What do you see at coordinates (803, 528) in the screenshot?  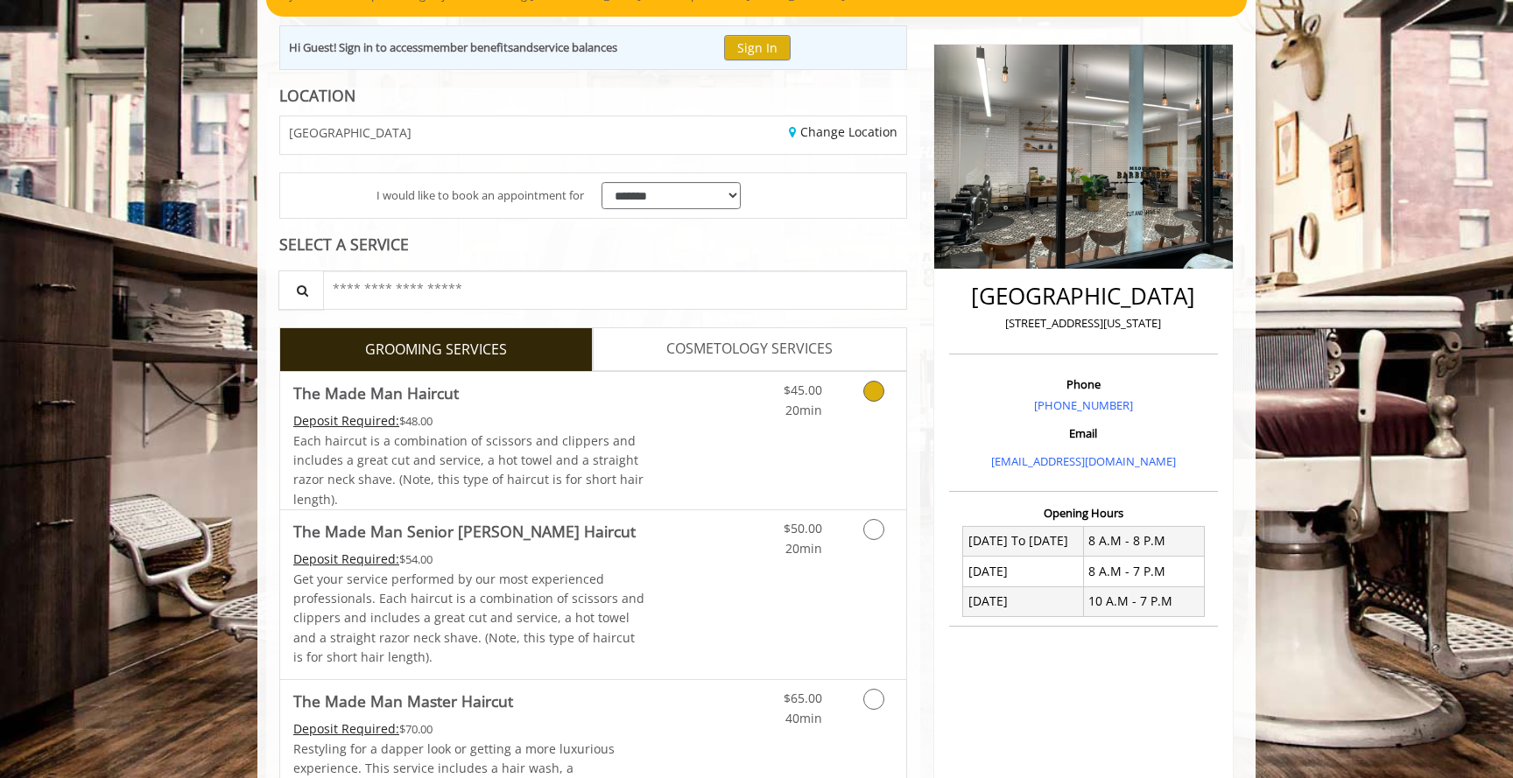 I see `span: $50.00` at bounding box center [803, 528].